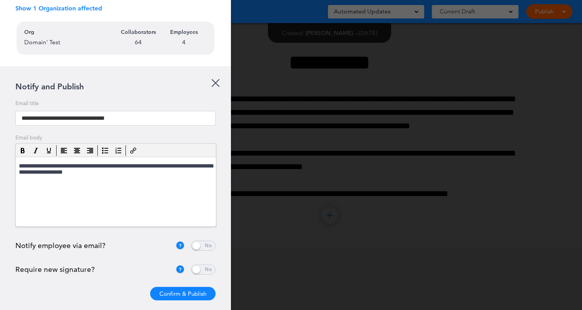  Describe the element at coordinates (116, 86) in the screenshot. I see `p: Notify and Publish` at that location.